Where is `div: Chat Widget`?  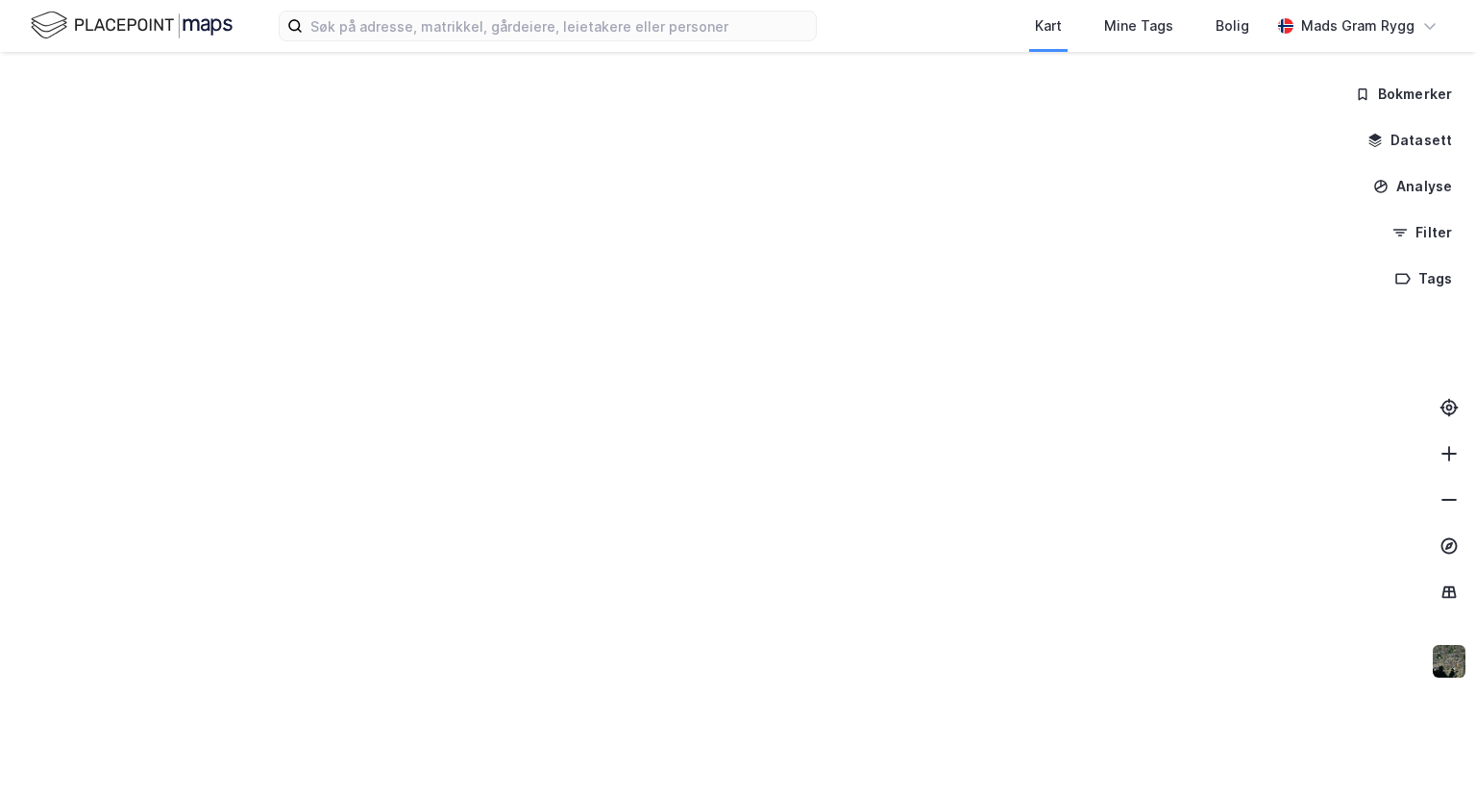 div: Chat Widget is located at coordinates (1428, 748).